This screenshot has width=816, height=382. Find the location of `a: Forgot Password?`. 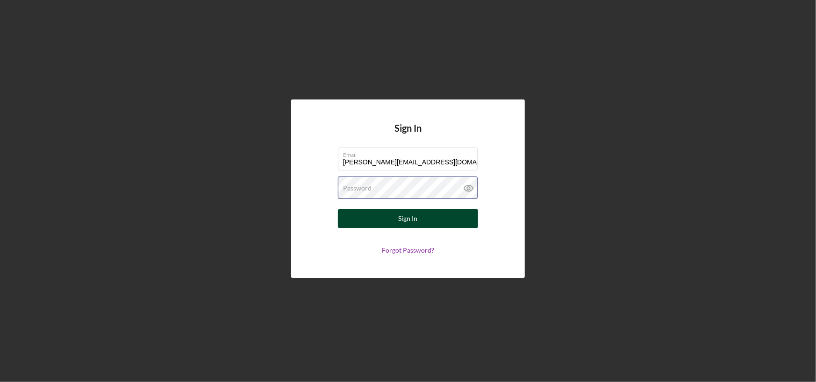

a: Forgot Password? is located at coordinates (408, 250).